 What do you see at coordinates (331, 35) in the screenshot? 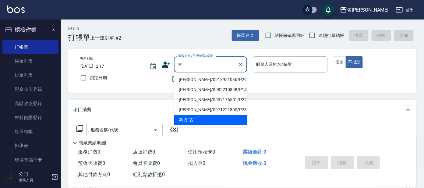
I see `span: 連續打單結帳` at bounding box center [331, 35].